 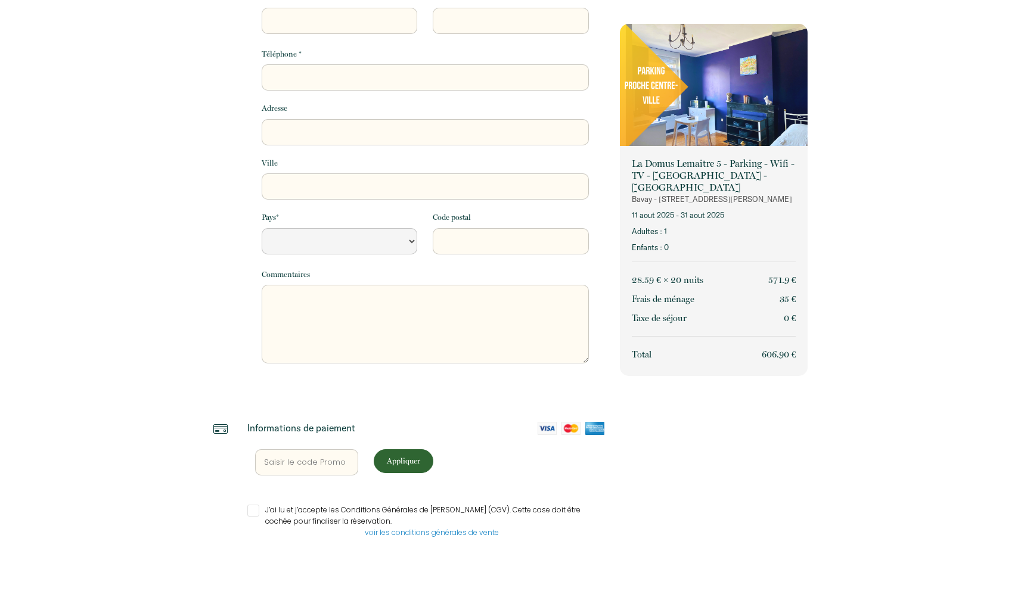 What do you see at coordinates (571, 428) in the screenshot?
I see `img: mastercard` at bounding box center [571, 428].